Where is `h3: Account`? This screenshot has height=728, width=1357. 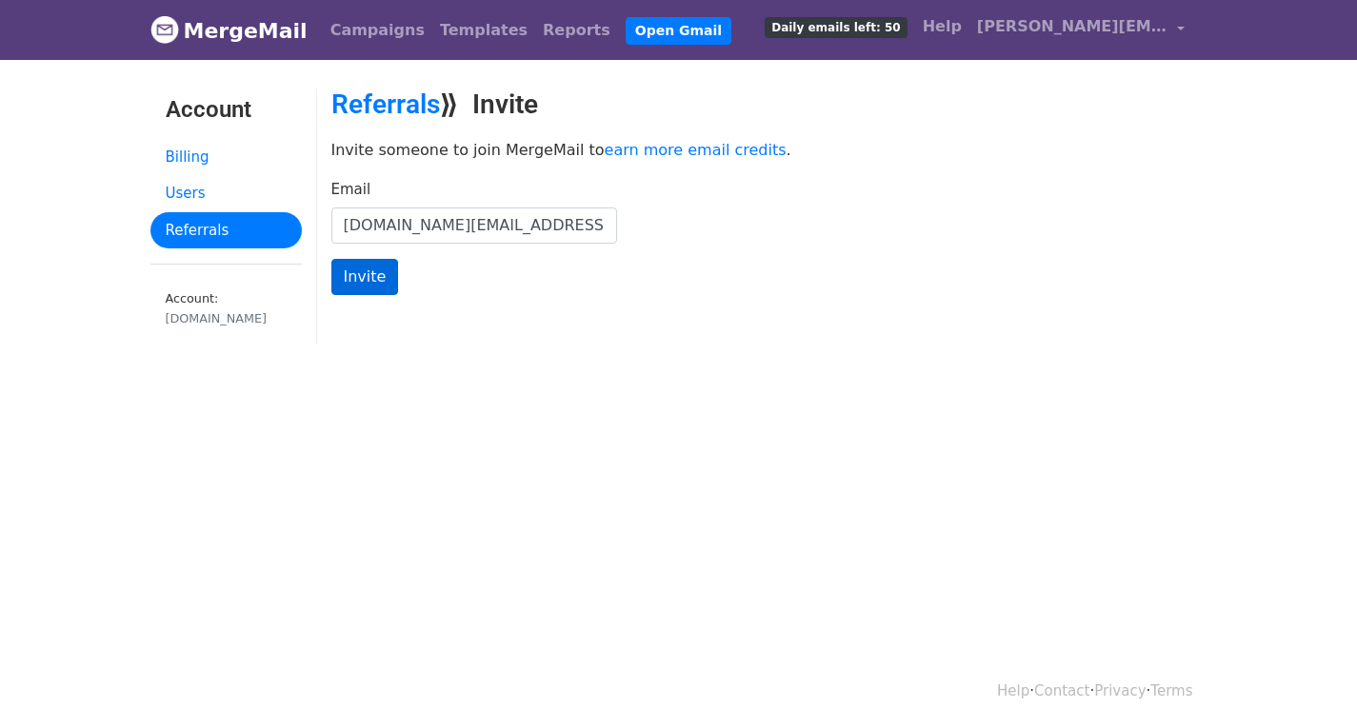 h3: Account is located at coordinates (226, 109).